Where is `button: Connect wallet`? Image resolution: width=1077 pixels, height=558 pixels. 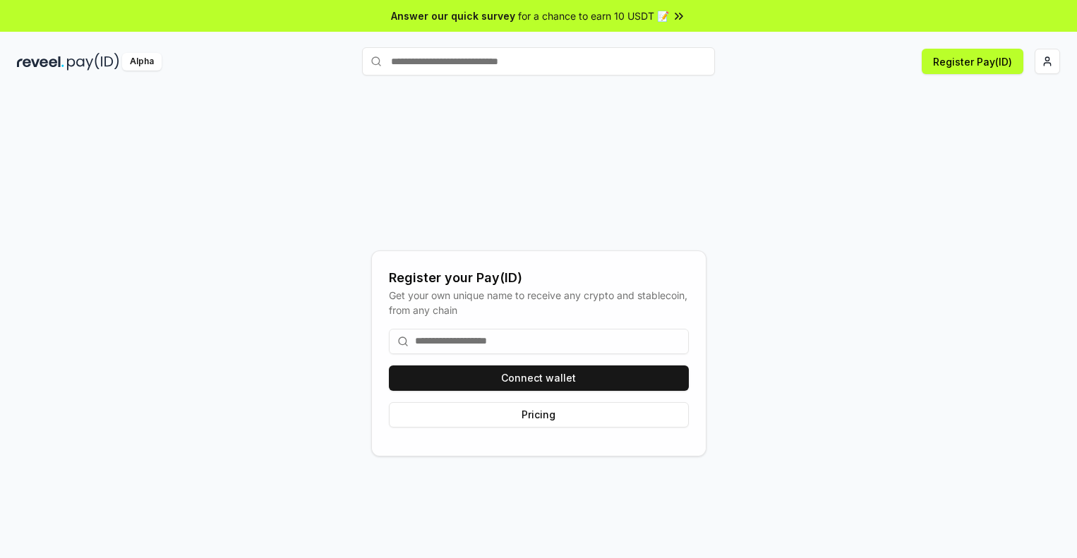 button: Connect wallet is located at coordinates (539, 378).